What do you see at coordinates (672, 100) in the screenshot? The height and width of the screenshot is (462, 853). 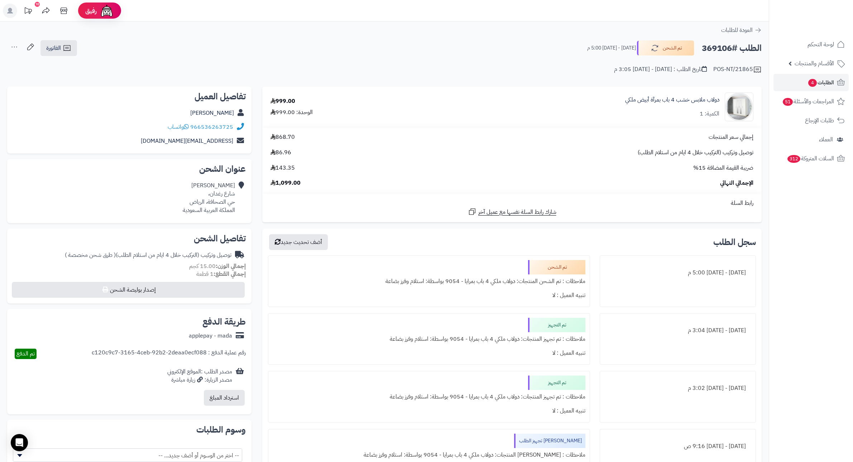 I see `a: دولاب ملابس خشب 4 باب بمرآة أبيض ملكي` at bounding box center [672, 100].